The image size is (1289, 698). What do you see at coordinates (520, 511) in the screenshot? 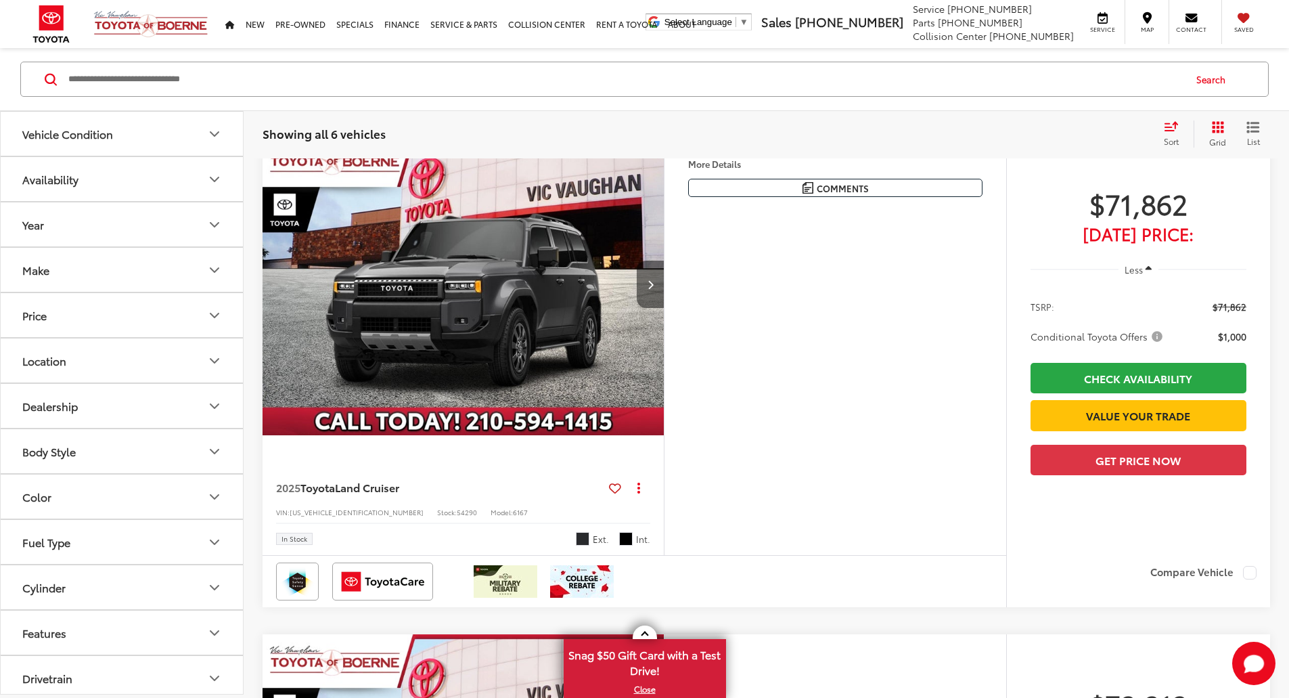
I see `span: 6167` at bounding box center [520, 511].